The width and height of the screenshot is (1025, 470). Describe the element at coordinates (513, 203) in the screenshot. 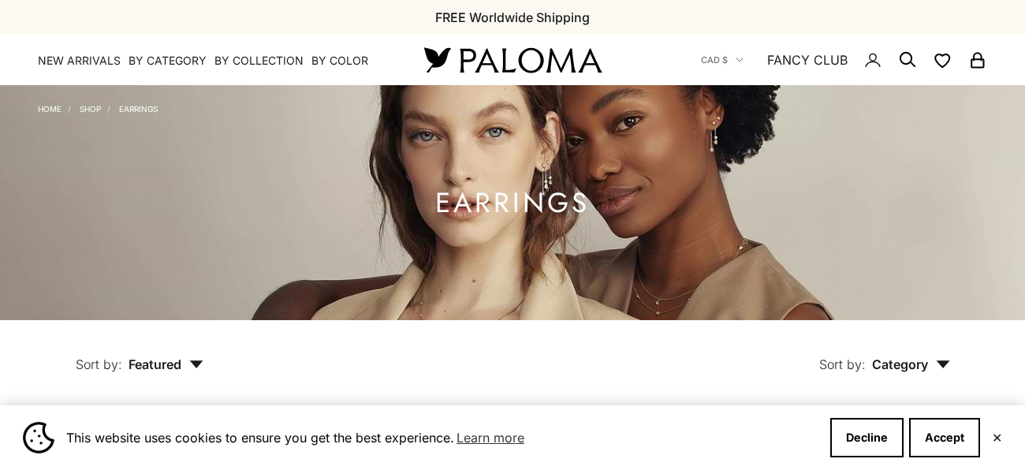

I see `h1: Earrings` at that location.